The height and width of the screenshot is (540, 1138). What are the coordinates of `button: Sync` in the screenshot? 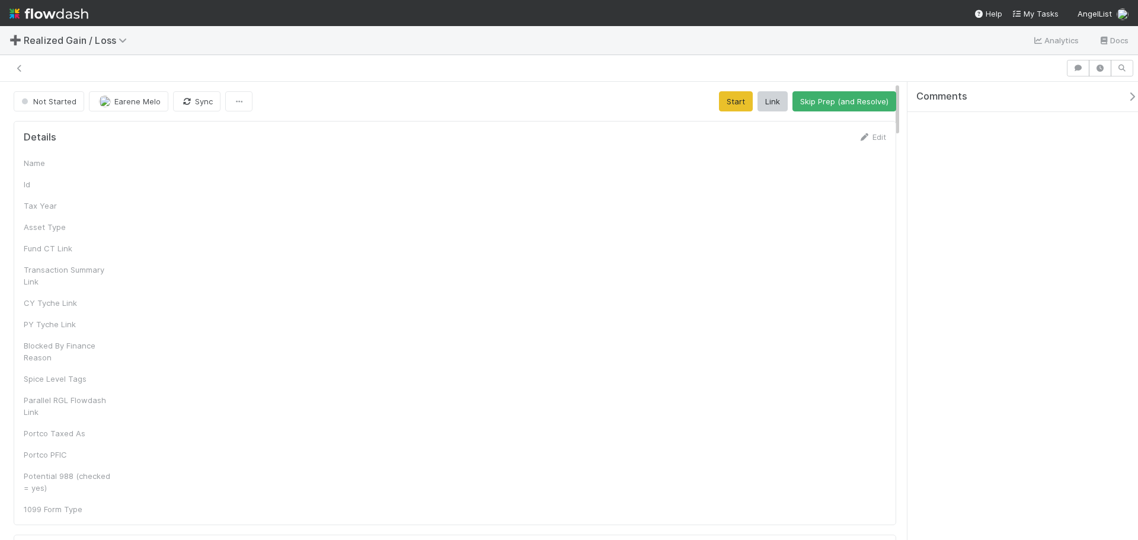 It's located at (197, 101).